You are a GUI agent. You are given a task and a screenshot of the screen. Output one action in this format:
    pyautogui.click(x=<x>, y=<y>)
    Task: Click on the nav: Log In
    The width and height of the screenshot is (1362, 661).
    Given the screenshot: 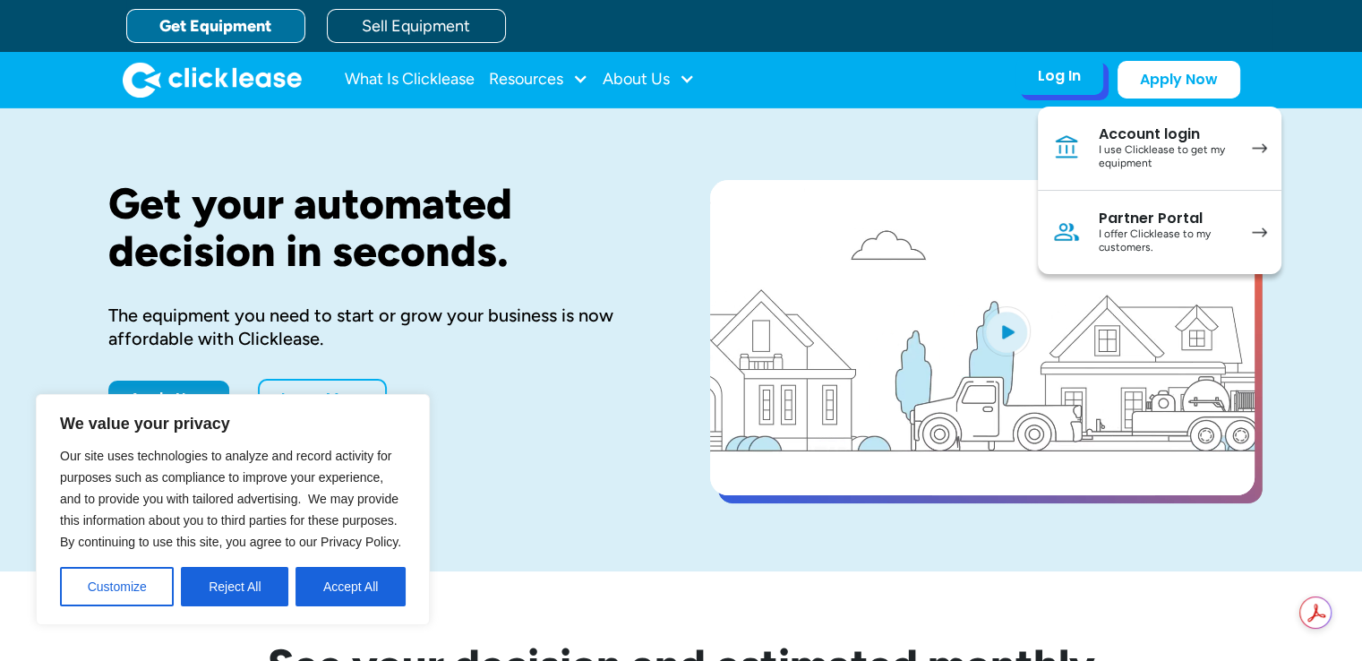 What is the action you would take?
    pyautogui.click(x=1159, y=190)
    